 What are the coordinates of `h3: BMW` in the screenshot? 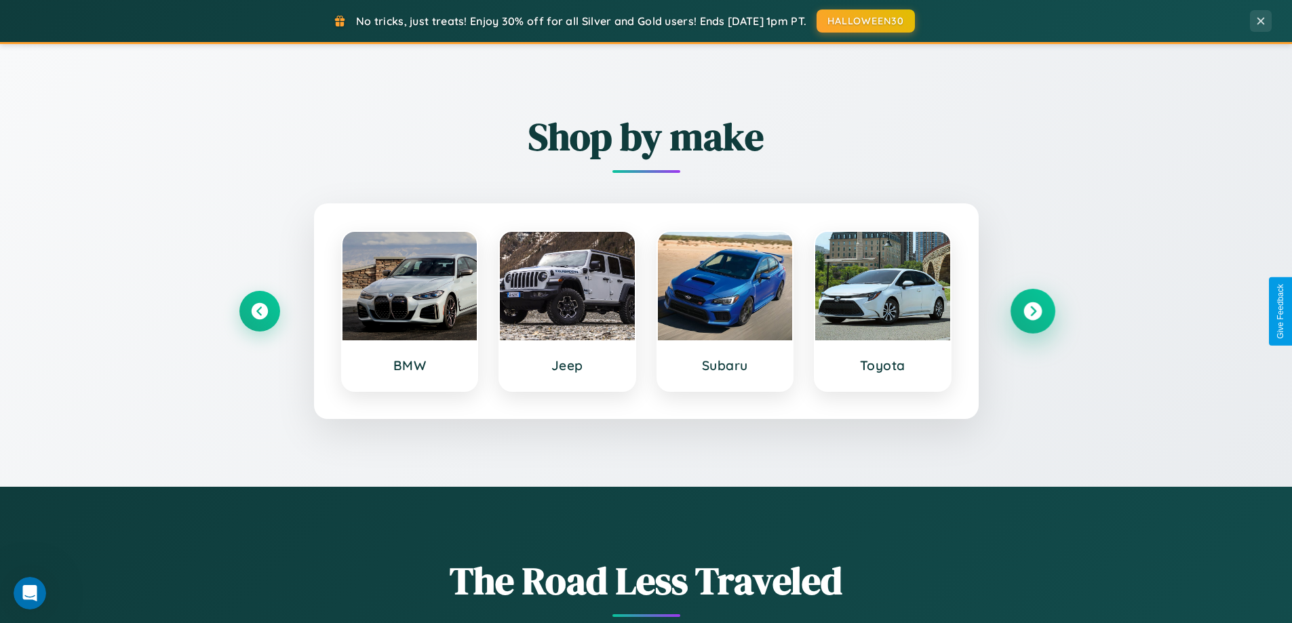 It's located at (410, 366).